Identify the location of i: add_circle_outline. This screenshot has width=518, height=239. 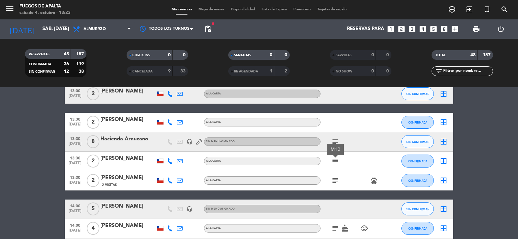
(452, 9).